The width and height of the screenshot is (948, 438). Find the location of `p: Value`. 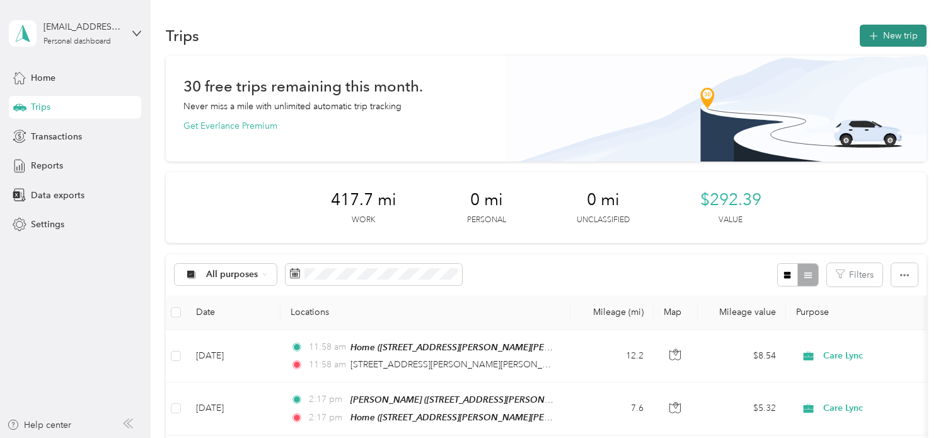

p: Value is located at coordinates (731, 220).